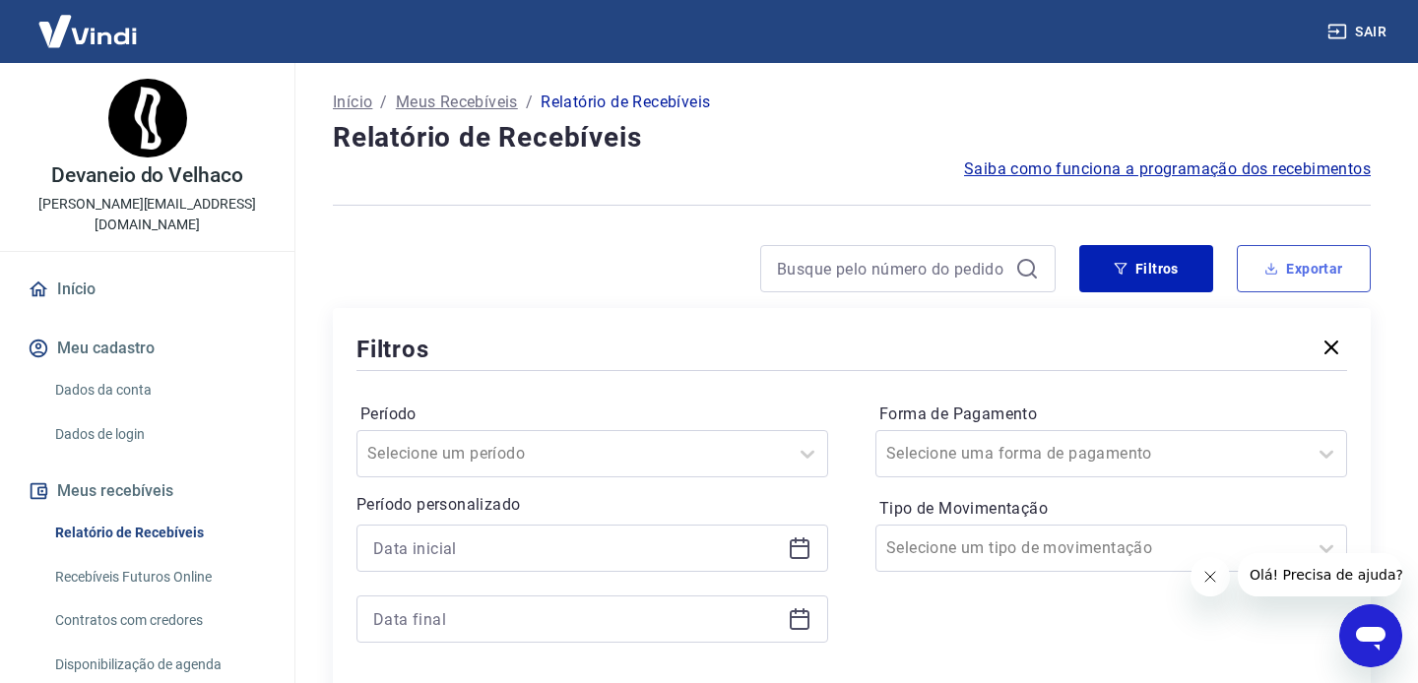 This screenshot has width=1418, height=683. What do you see at coordinates (625, 102) in the screenshot?
I see `p: Relatório de Recebíveis` at bounding box center [625, 102].